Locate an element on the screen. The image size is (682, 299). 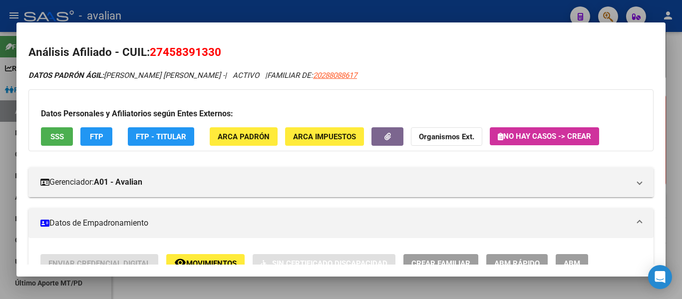
span: 20288088617 is located at coordinates (335, 75).